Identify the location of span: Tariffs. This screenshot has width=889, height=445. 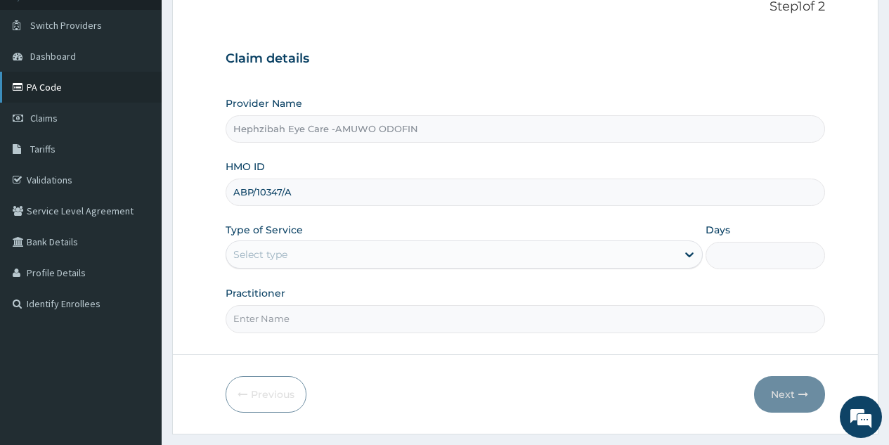
(43, 149).